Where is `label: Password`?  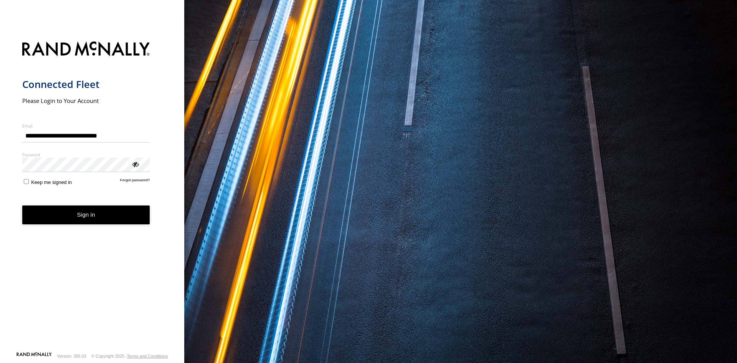
label: Password is located at coordinates (86, 154).